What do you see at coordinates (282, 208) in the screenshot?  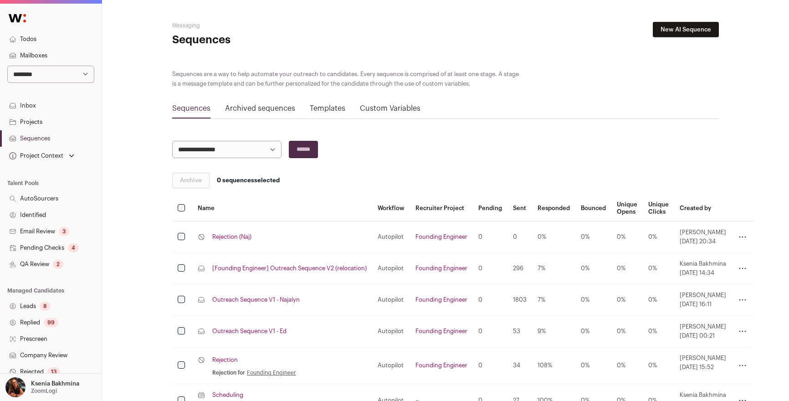 I see `th: Name` at bounding box center [282, 208].